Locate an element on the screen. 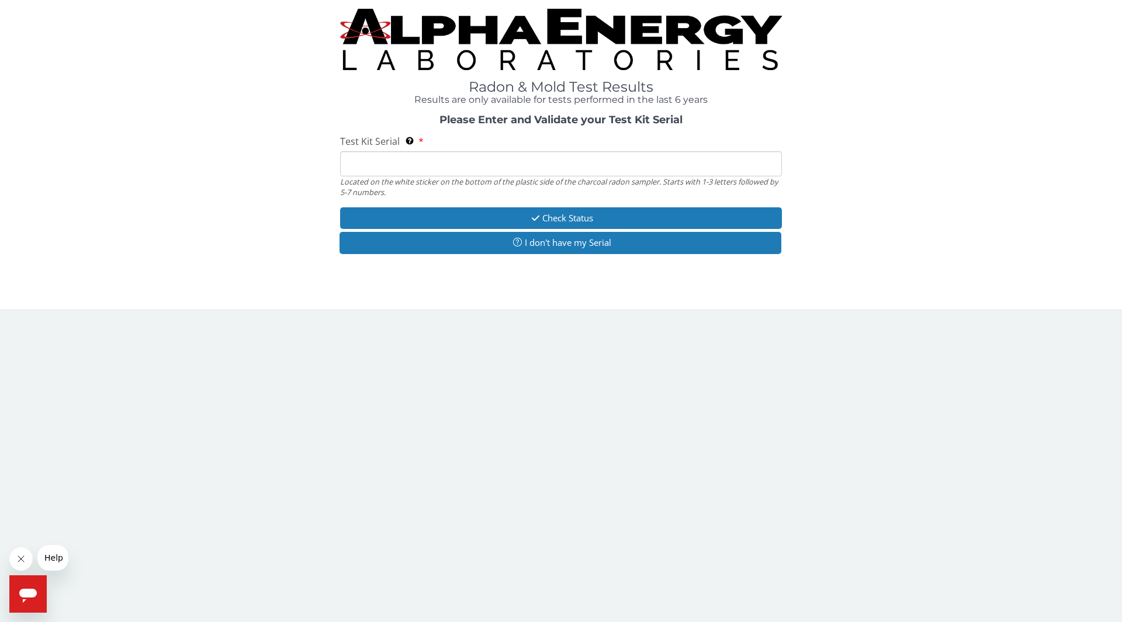 This screenshot has height=622, width=1122. h4: Results are only available for tests performed in the last 6 years is located at coordinates (561, 100).